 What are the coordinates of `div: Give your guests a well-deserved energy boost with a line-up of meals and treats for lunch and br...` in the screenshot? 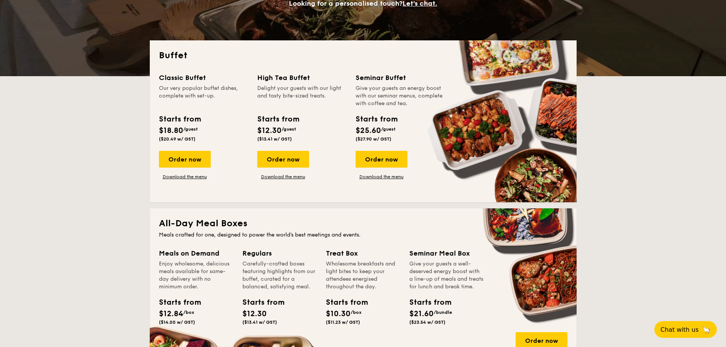 It's located at (446, 276).